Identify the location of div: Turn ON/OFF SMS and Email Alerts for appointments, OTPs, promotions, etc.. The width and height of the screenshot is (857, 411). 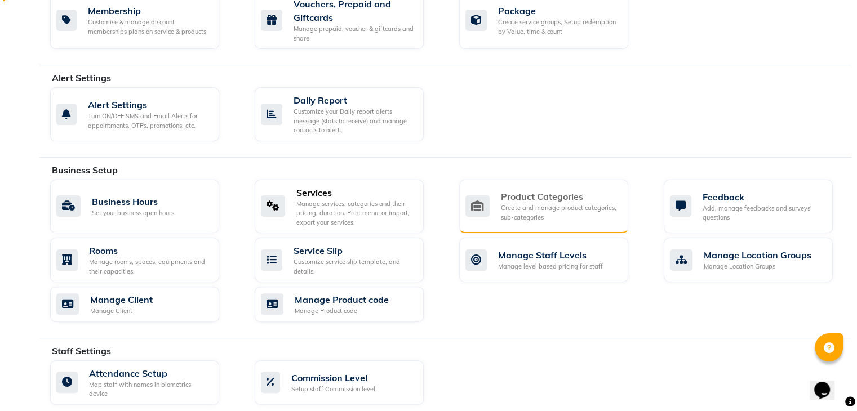
(149, 121).